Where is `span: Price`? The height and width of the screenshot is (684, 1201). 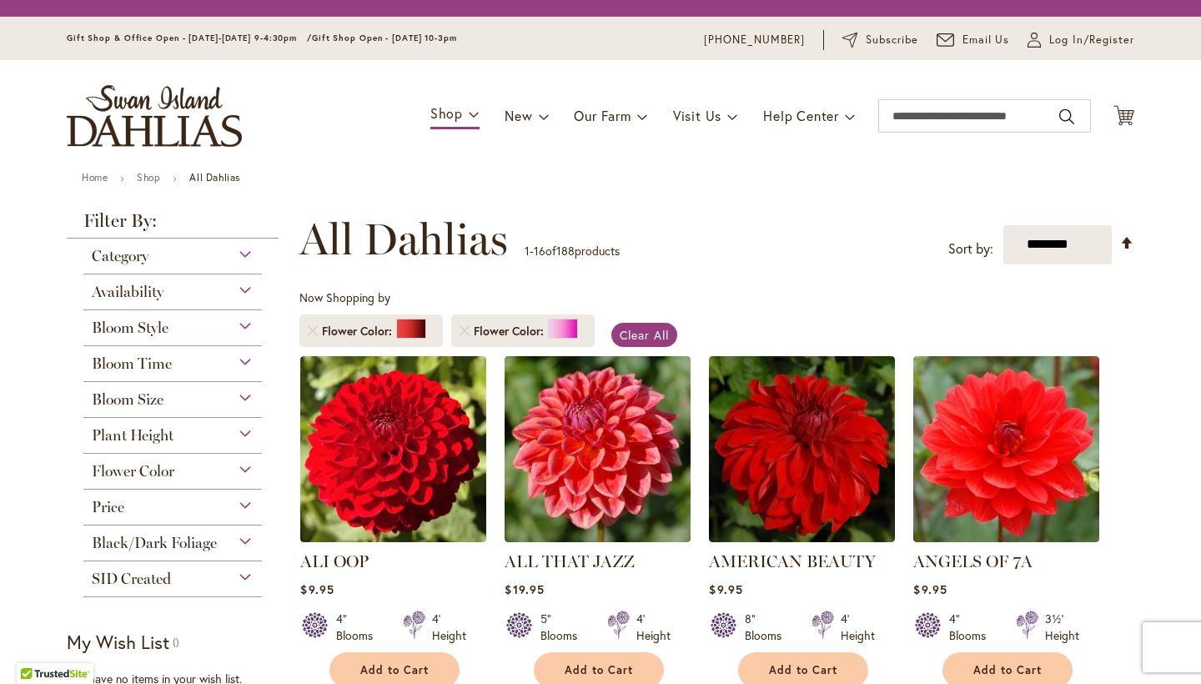 span: Price is located at coordinates (108, 507).